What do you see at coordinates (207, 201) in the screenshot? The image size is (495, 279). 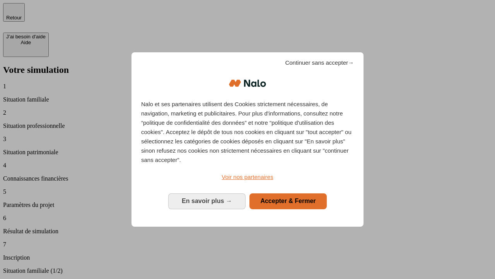 I see `span: En savoir plus →` at bounding box center [207, 201].